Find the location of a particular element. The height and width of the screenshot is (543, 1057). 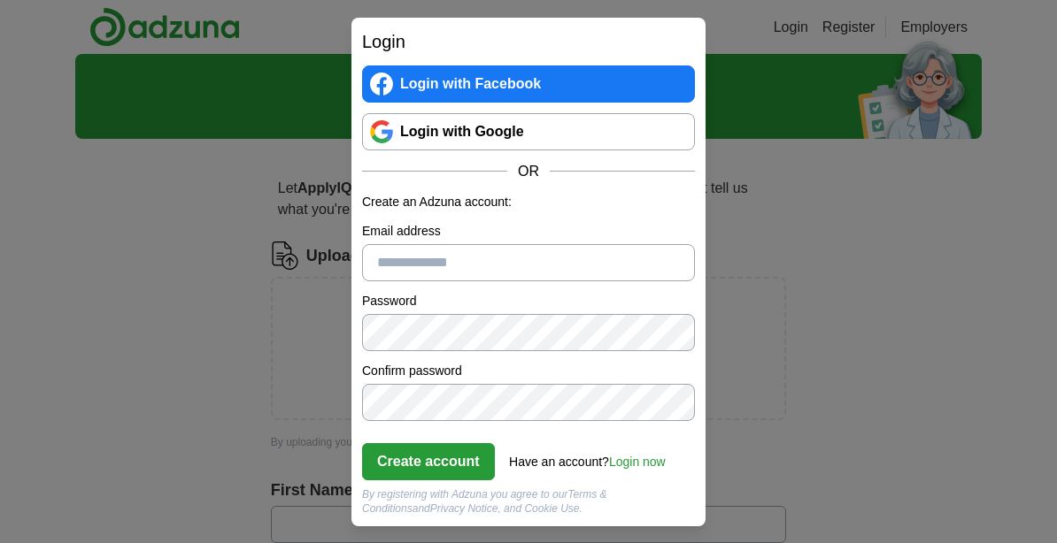

a: Login with Google is located at coordinates (528, 132).